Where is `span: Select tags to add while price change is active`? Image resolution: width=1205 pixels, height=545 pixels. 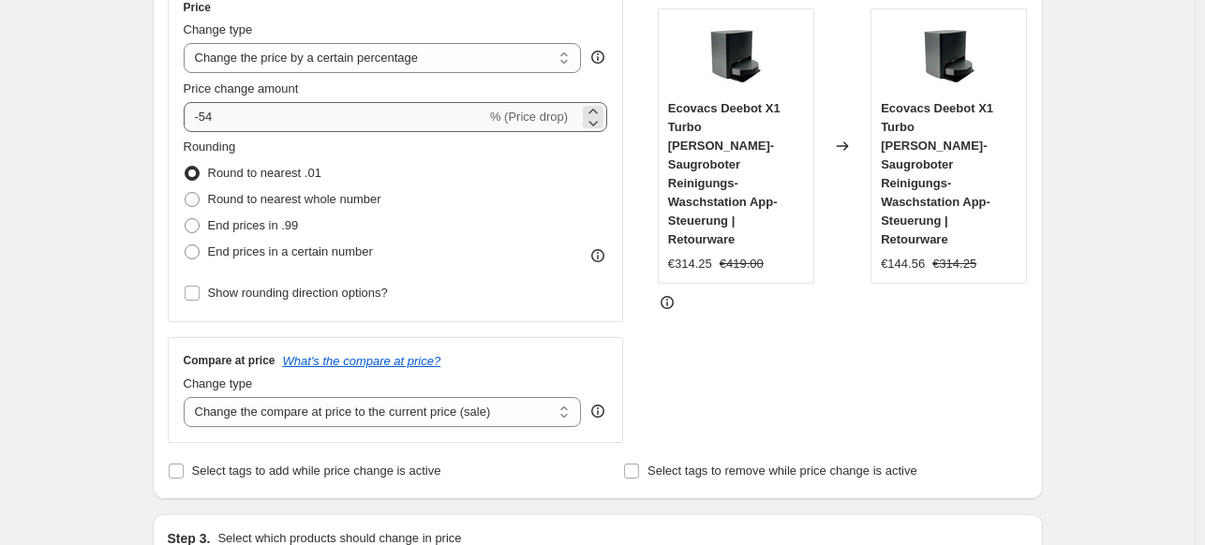 span: Select tags to add while price change is active is located at coordinates (317, 470).